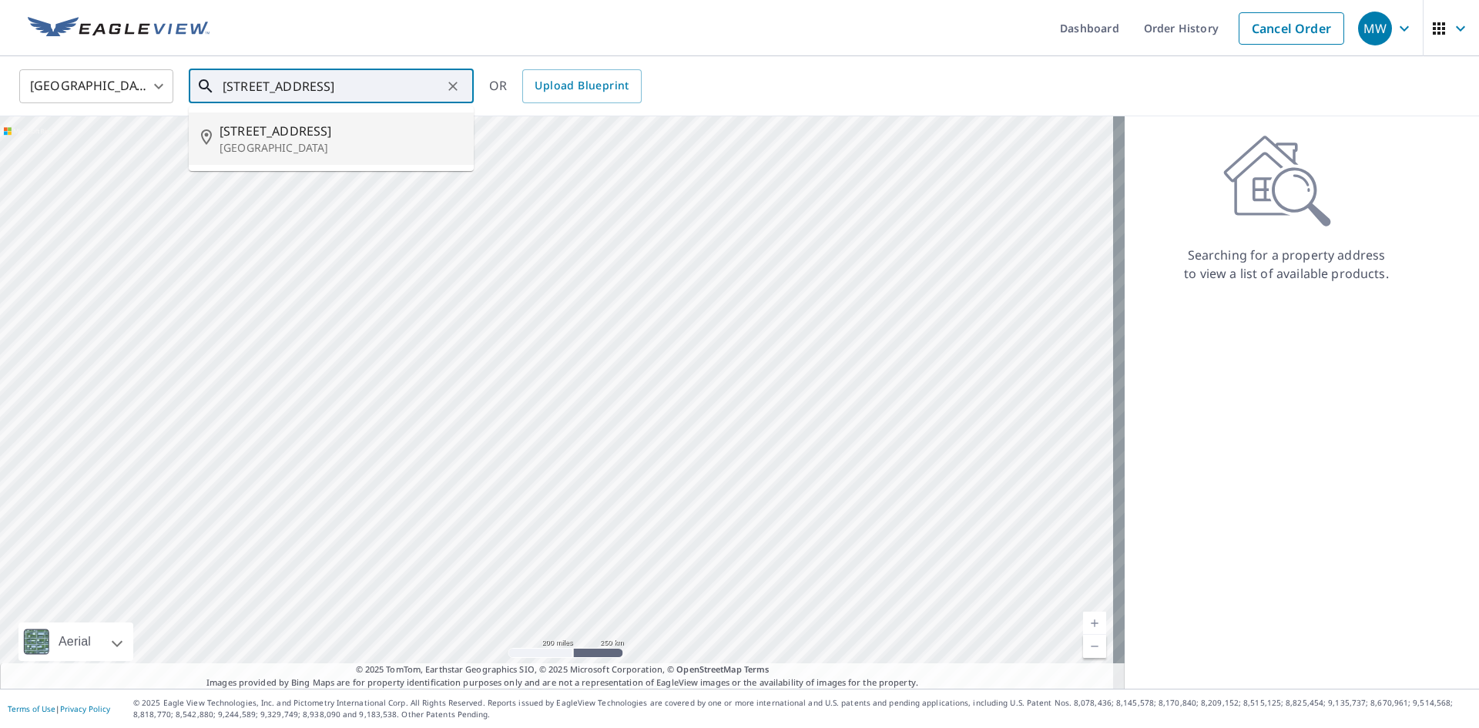 This screenshot has width=1479, height=728. I want to click on a: Upload Blueprint, so click(582, 86).